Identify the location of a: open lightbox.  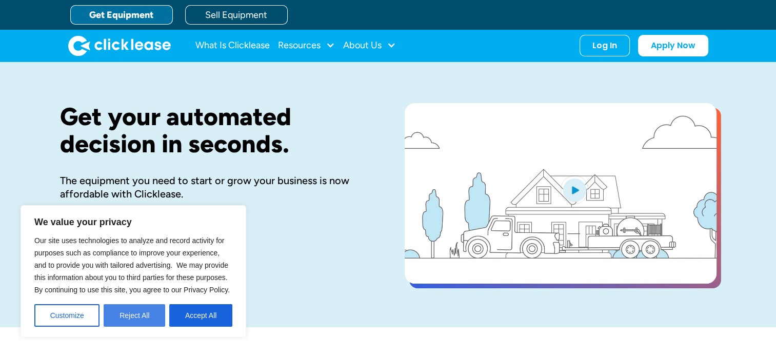
(560, 193).